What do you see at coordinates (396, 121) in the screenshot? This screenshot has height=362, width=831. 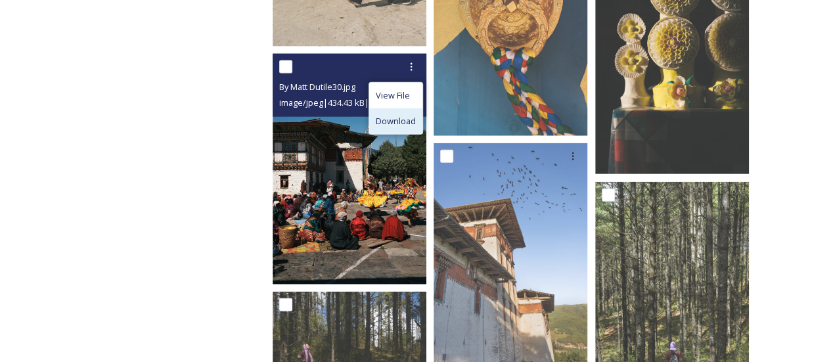 I see `span: Download` at bounding box center [396, 121].